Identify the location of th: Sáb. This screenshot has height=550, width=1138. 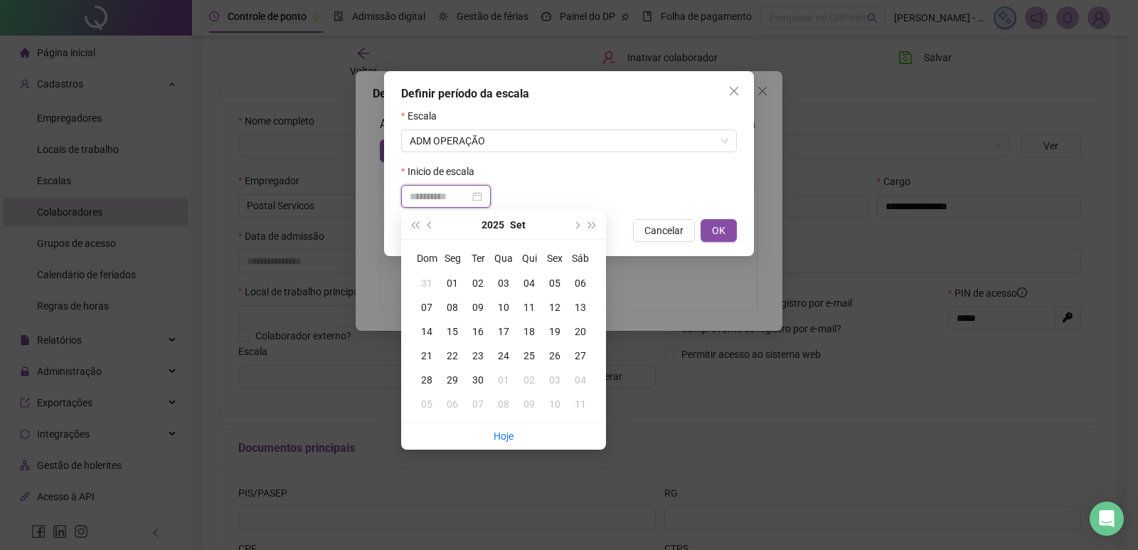
(580, 258).